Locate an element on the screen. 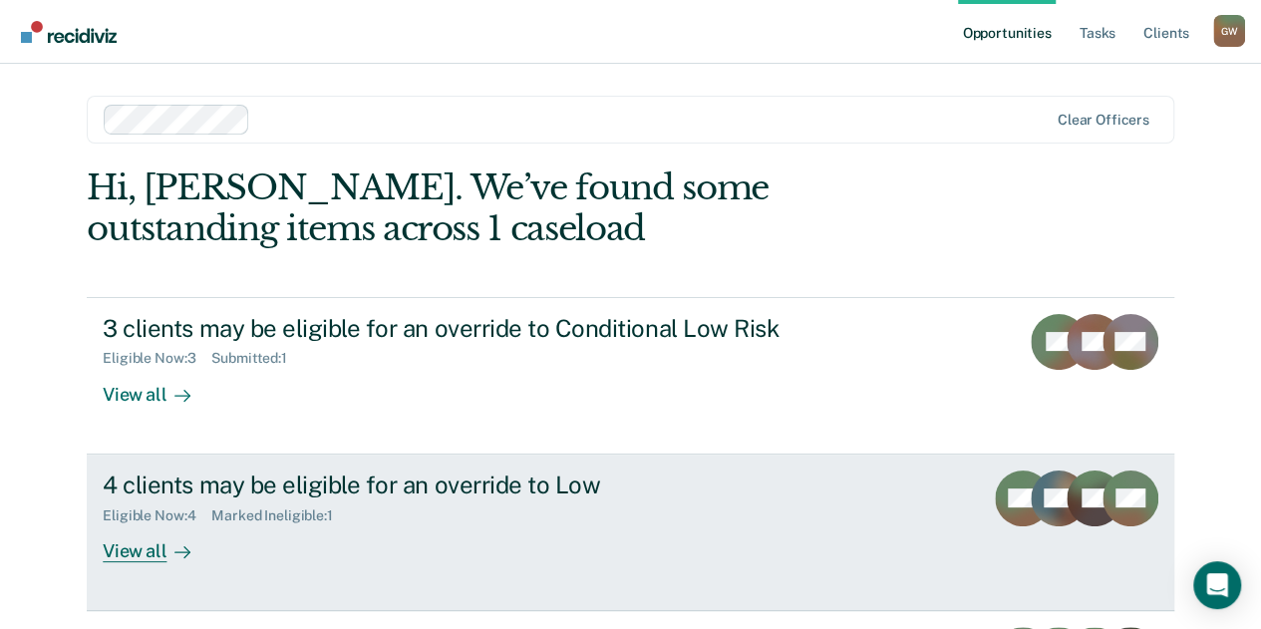 The height and width of the screenshot is (629, 1261). div: Clear officers is located at coordinates (1104, 120).